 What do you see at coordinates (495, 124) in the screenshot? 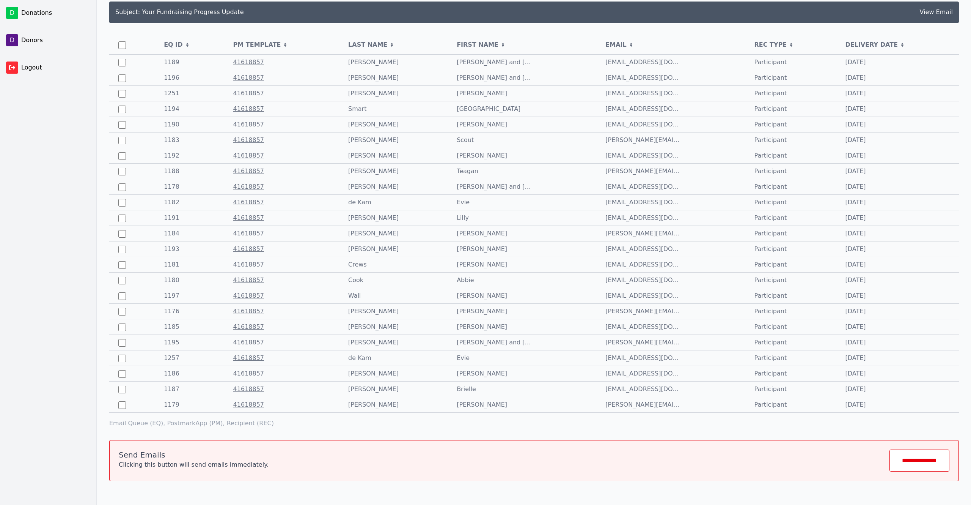
I see `span: Audrey` at bounding box center [495, 124].